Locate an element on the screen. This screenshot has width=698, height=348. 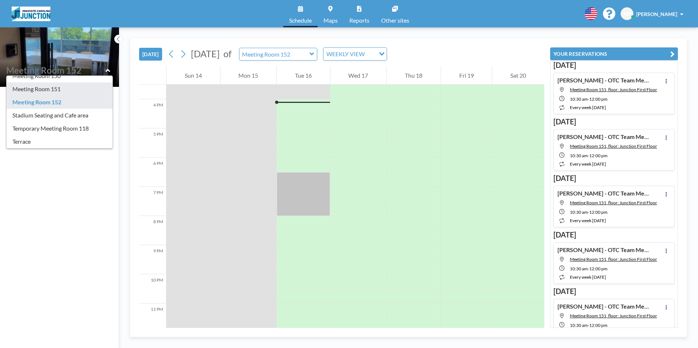
div: Terrace is located at coordinates (60, 142).